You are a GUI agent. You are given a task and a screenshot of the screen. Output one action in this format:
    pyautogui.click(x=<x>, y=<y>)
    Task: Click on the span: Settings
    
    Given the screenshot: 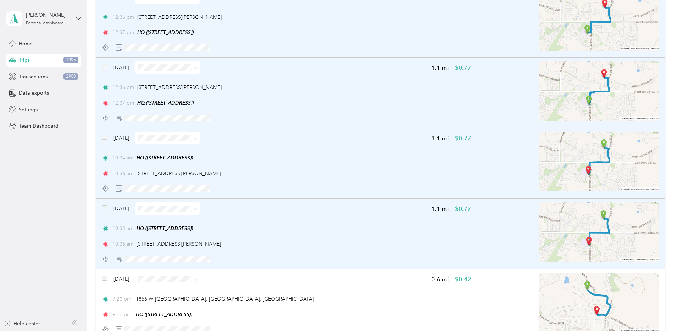 What is the action you would take?
    pyautogui.click(x=28, y=110)
    